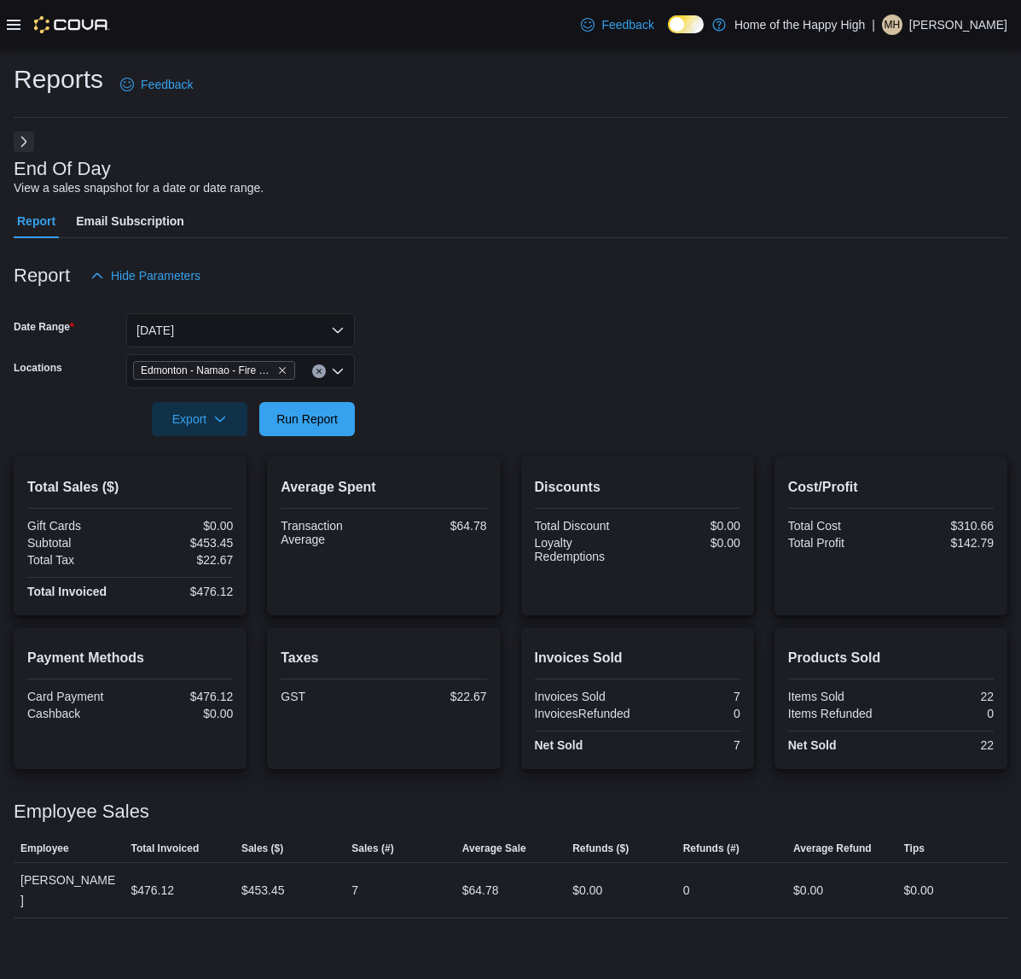 The image size is (1021, 979). Describe the element at coordinates (77, 713) in the screenshot. I see `div: Cashback` at that location.